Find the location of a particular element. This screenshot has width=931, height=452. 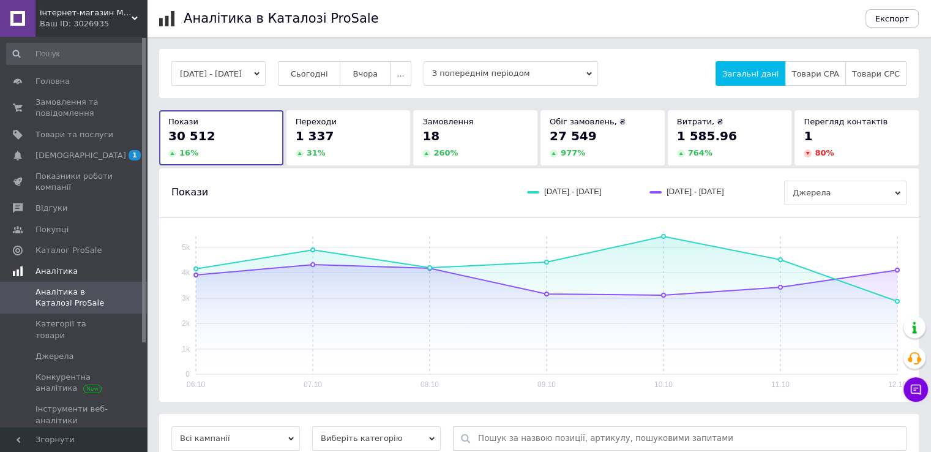

span: 27 549 is located at coordinates (573, 136).